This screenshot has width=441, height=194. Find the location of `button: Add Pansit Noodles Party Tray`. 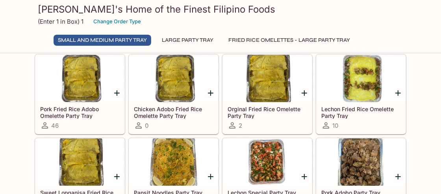

button: Add Pansit Noodles Party Tray is located at coordinates (210, 176).